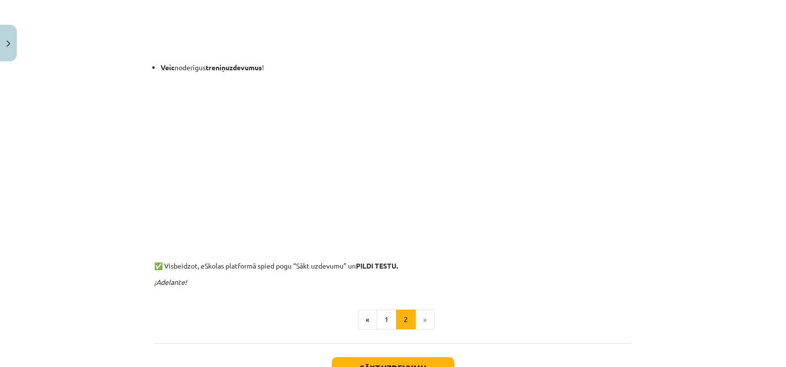 The image size is (786, 367). What do you see at coordinates (167, 67) in the screenshot?
I see `strong: Veic` at bounding box center [167, 67].